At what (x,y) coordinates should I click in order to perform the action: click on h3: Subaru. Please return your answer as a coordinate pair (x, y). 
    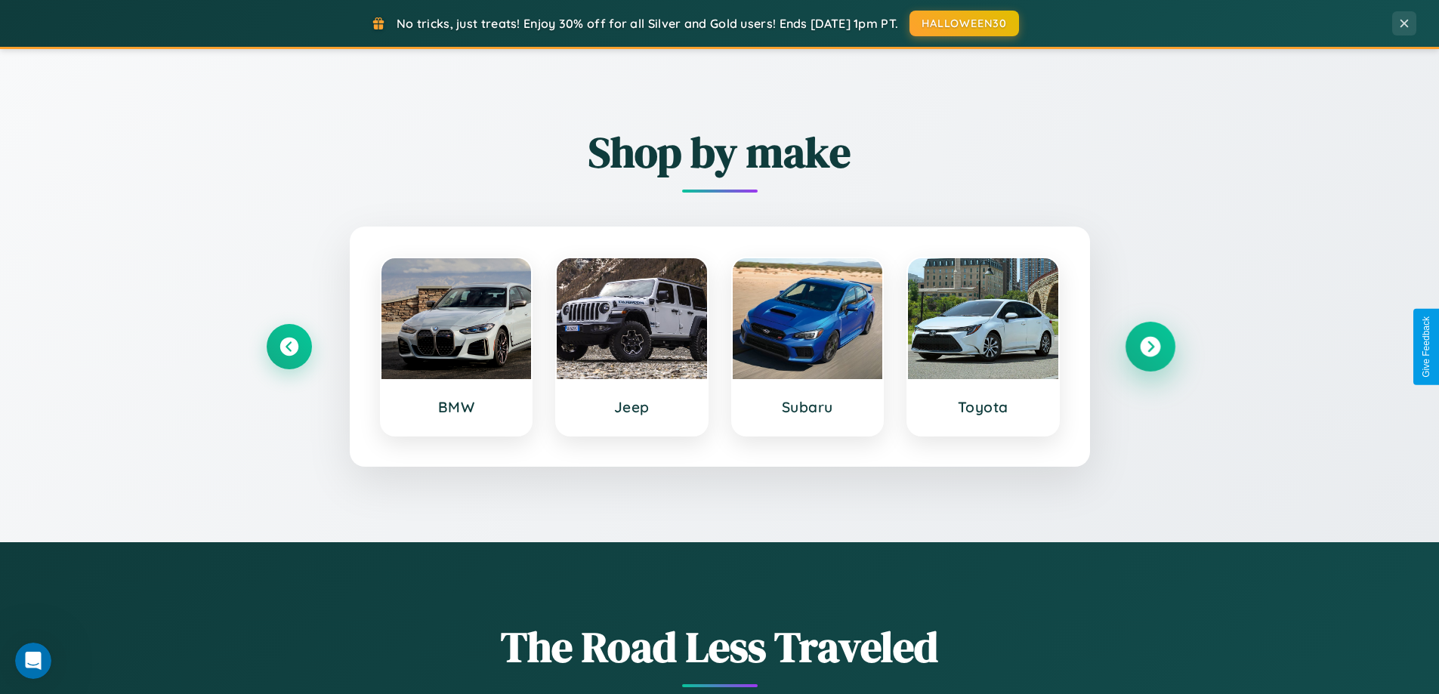
    Looking at the image, I should click on (807, 407).